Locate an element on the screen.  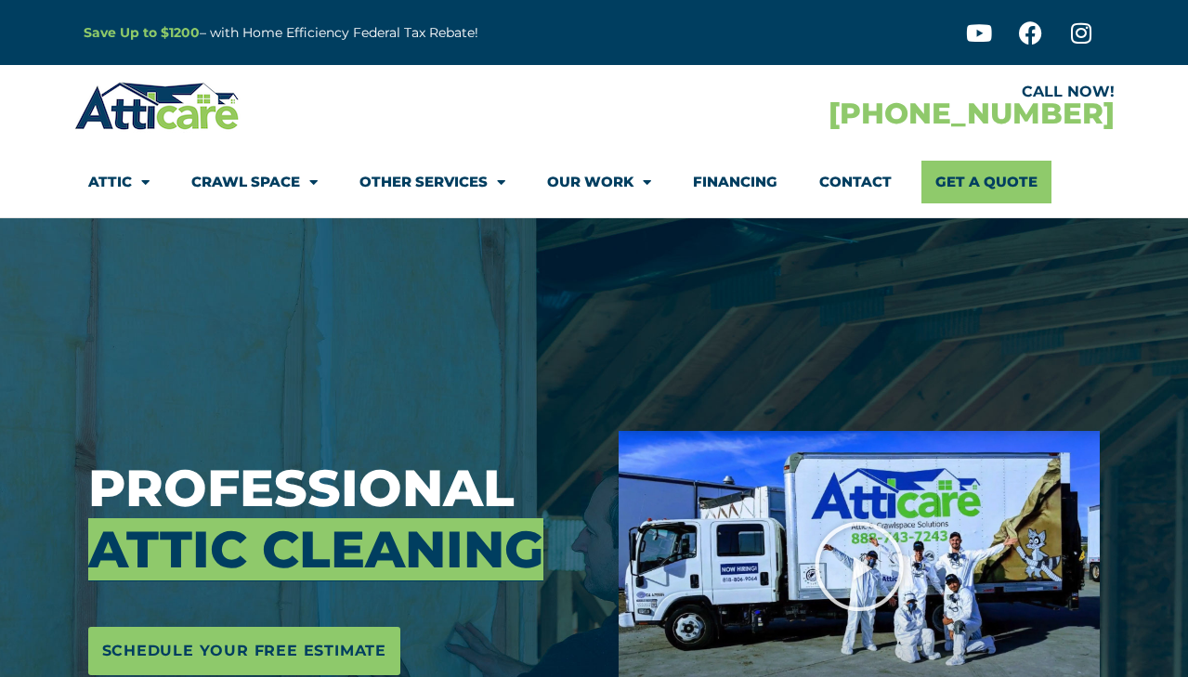
strong: Save Up to $1200 is located at coordinates (141, 33).